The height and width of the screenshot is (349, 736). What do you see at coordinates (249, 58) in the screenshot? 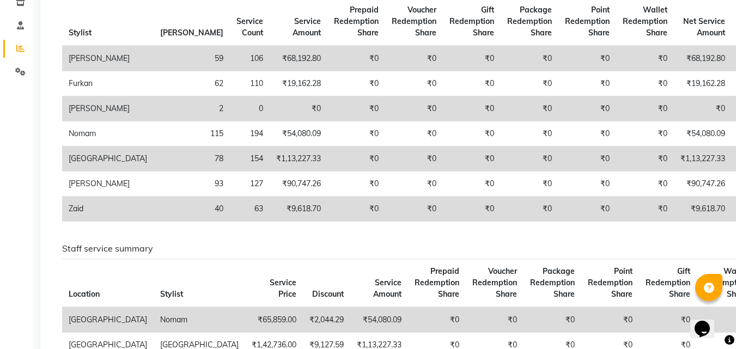
I see `td: 106` at bounding box center [249, 58].